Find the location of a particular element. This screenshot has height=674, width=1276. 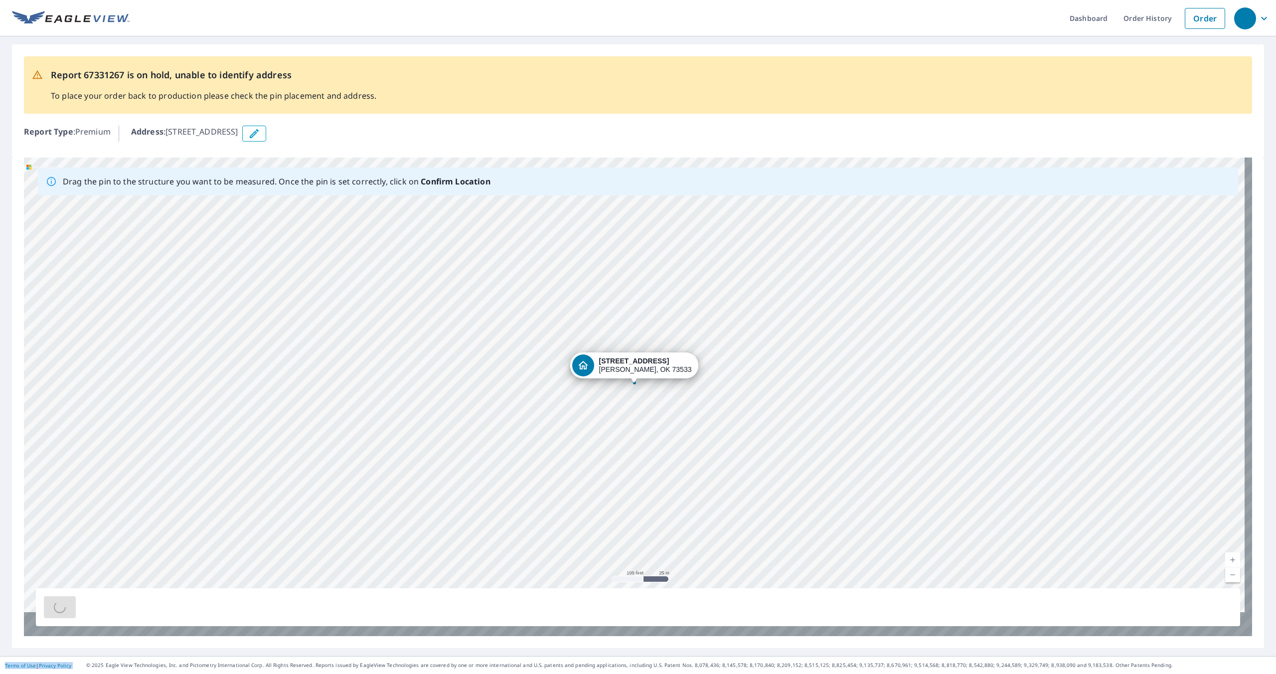

a: Current Level 18, Zoom In is located at coordinates (1233, 560).